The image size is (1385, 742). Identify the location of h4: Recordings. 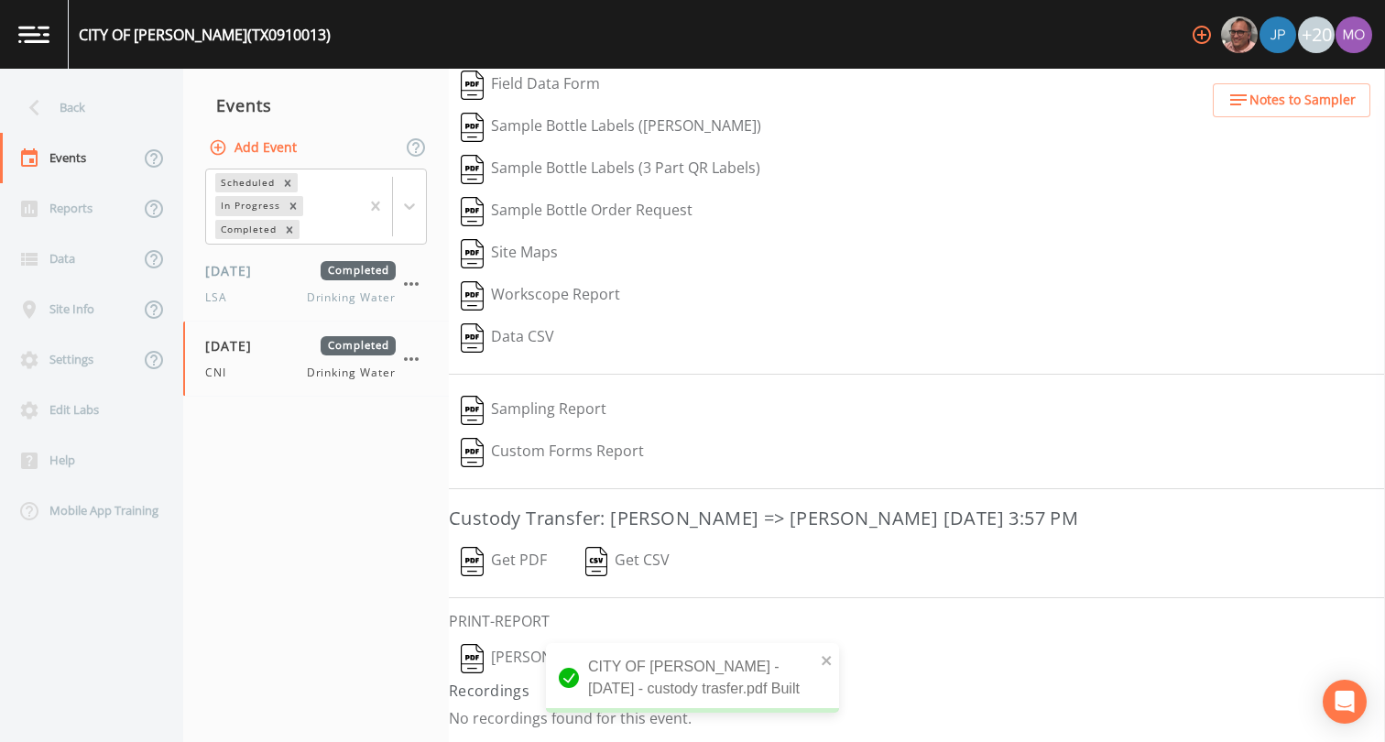
(917, 691).